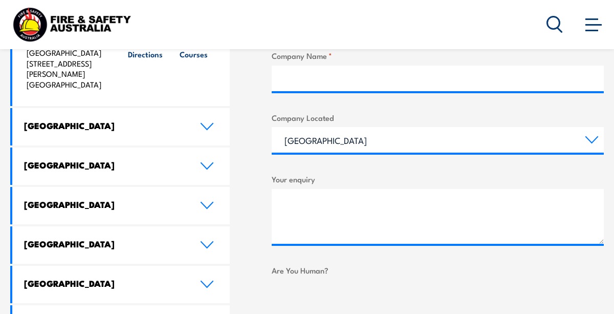 The height and width of the screenshot is (314, 614). What do you see at coordinates (145, 55) in the screenshot?
I see `a: Directions` at bounding box center [145, 55].